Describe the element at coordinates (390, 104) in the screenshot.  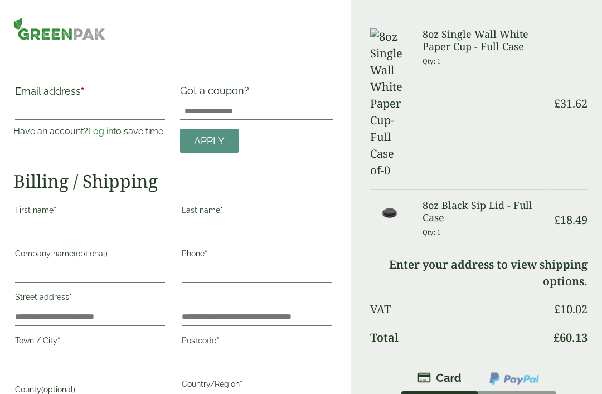
I see `img: 8oz Single Wall White Paper Cup-Full Case of-0` at that location.